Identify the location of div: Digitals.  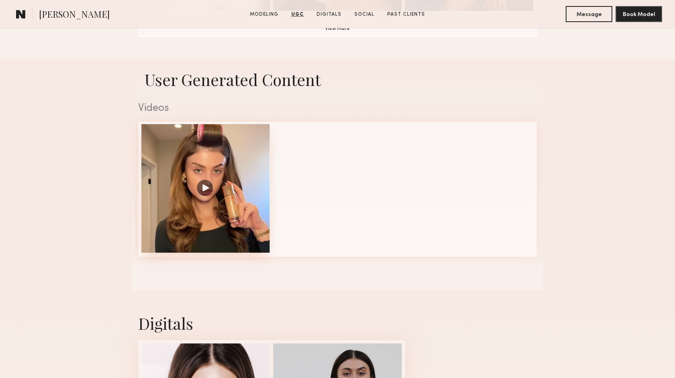
(338, 323).